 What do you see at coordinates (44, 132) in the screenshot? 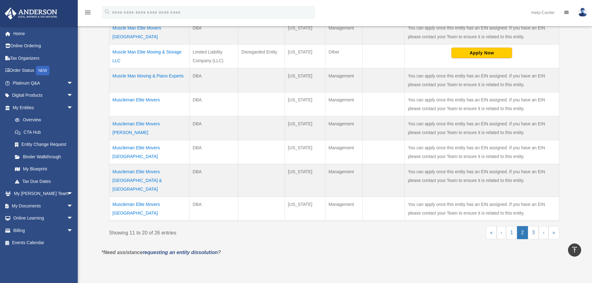
I see `a: CTA Hub` at bounding box center [44, 132].